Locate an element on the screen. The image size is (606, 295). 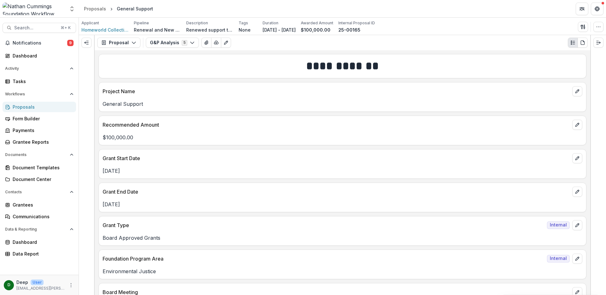
img: Nathan Cummings Foundation Workflow Sandbox logo is located at coordinates (34, 9).